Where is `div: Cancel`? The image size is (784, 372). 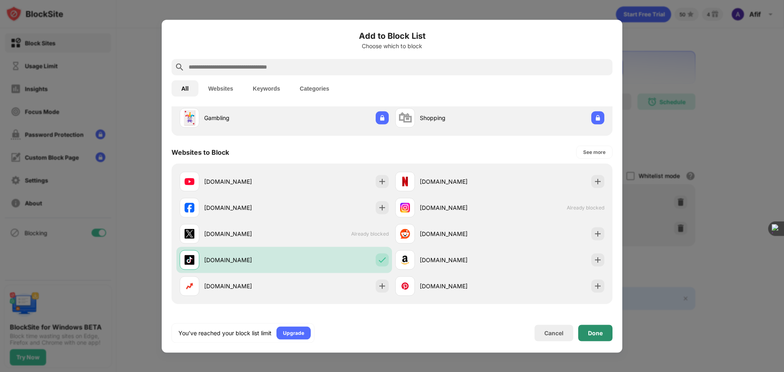 div: Cancel is located at coordinates (554, 333).